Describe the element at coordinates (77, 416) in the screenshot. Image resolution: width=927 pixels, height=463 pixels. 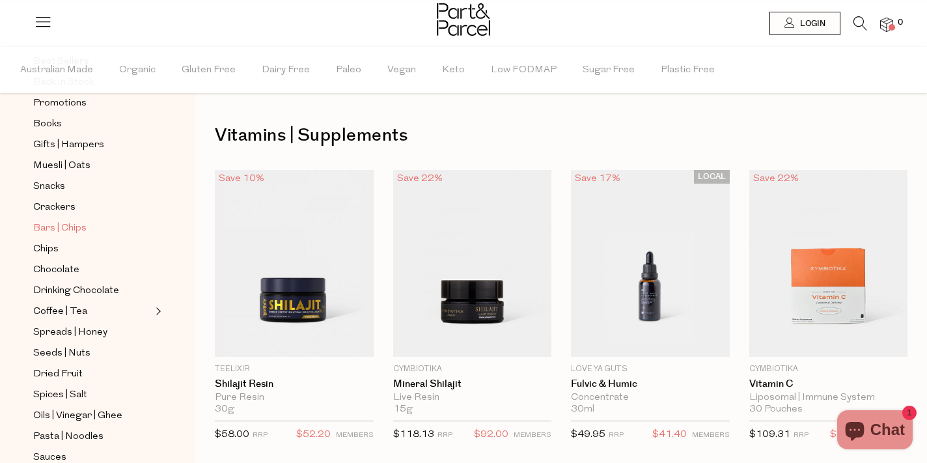
I see `span: Oils | Vinegar | Ghee` at that location.